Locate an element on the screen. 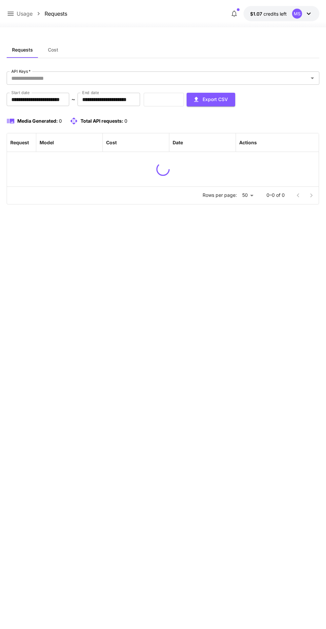  div: Request is located at coordinates (20, 142).